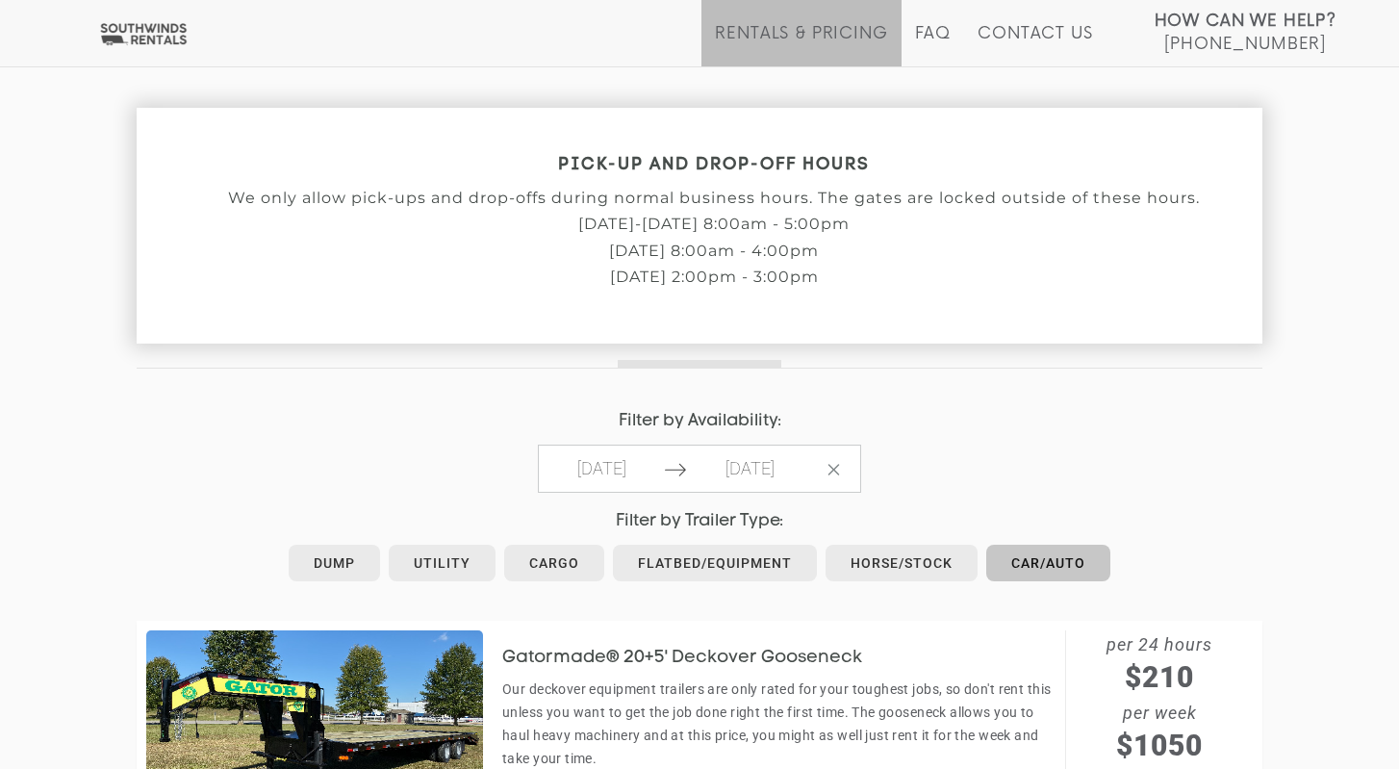 Image resolution: width=1399 pixels, height=769 pixels. Describe the element at coordinates (554, 563) in the screenshot. I see `a: Cargo` at that location.